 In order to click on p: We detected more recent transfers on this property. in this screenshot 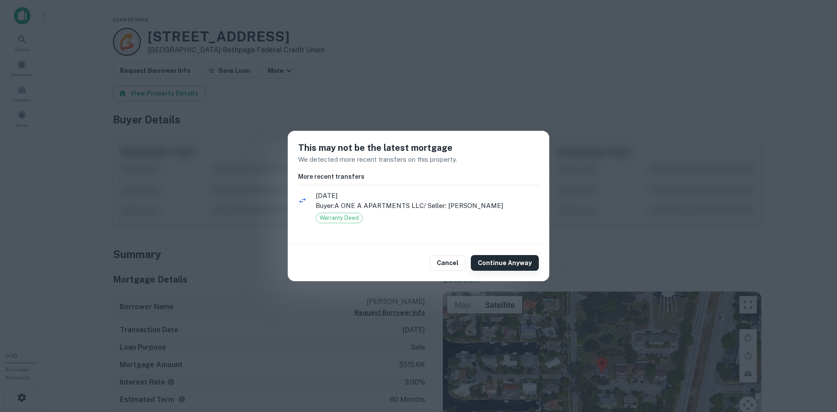, I will do `click(418, 159)`.